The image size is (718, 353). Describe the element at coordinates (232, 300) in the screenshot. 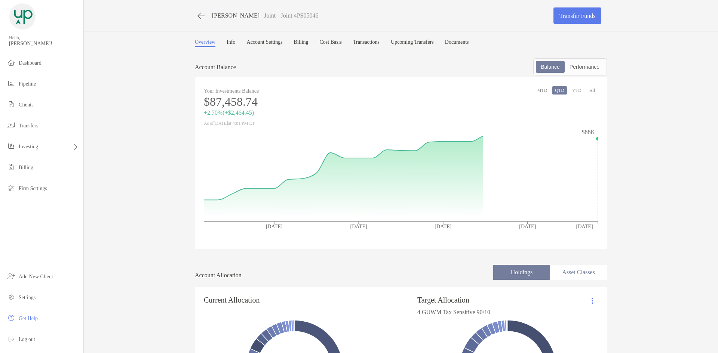

I see `h4: Current Allocation` at that location.